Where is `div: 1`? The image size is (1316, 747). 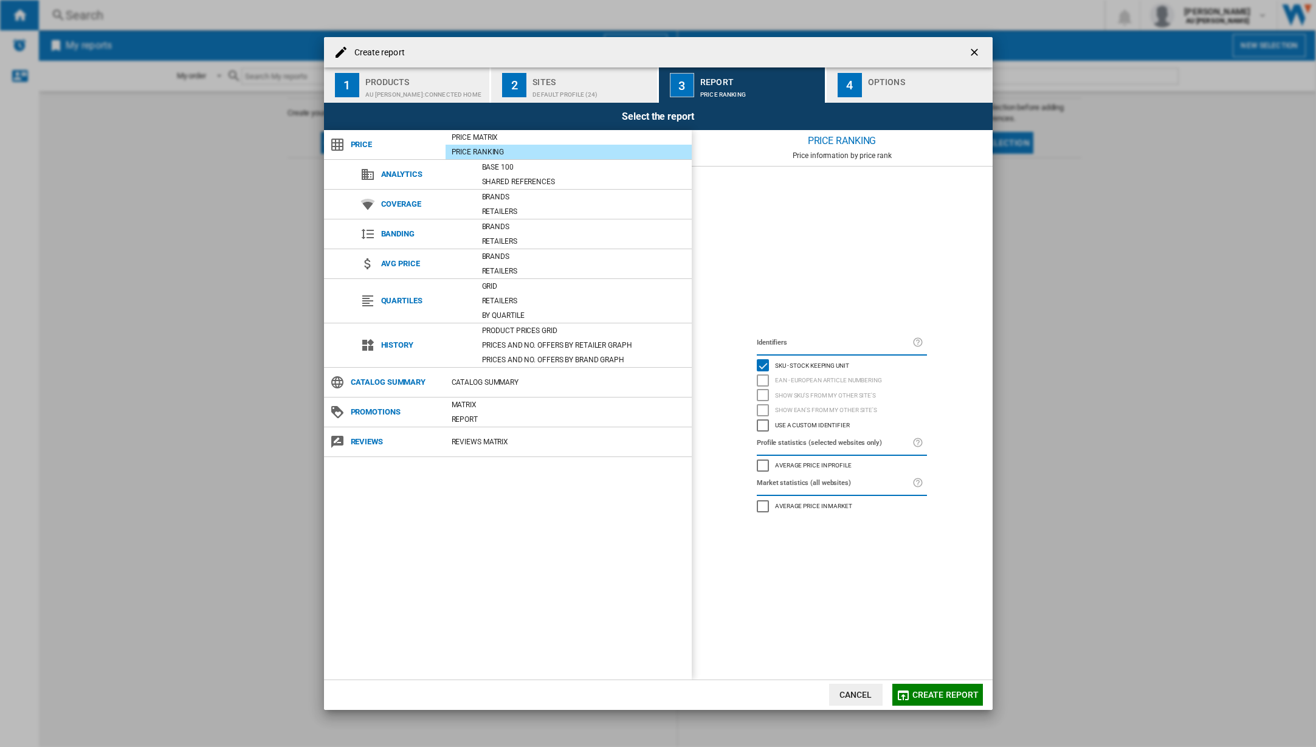 div: 1 is located at coordinates (347, 85).